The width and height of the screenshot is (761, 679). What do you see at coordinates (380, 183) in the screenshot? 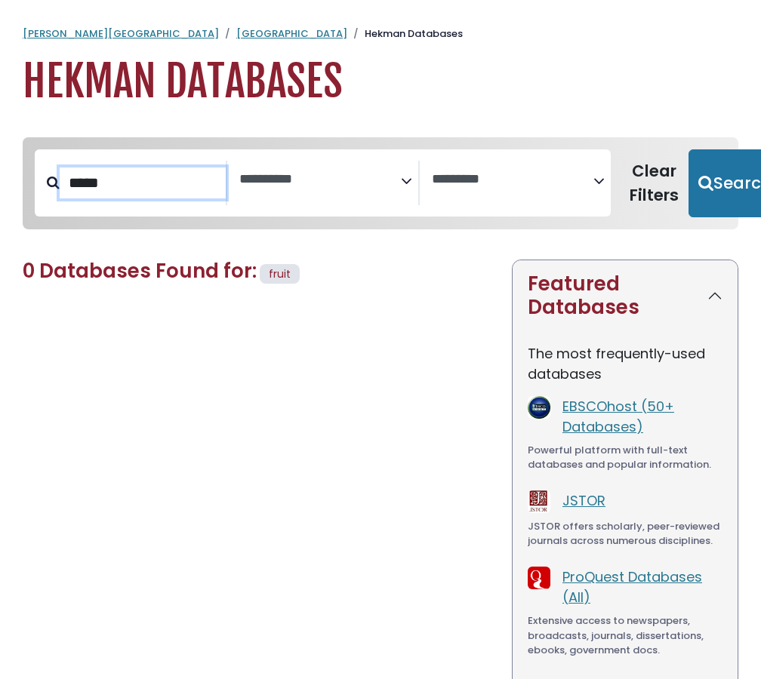
I see `nav: Search filters` at bounding box center [380, 183].